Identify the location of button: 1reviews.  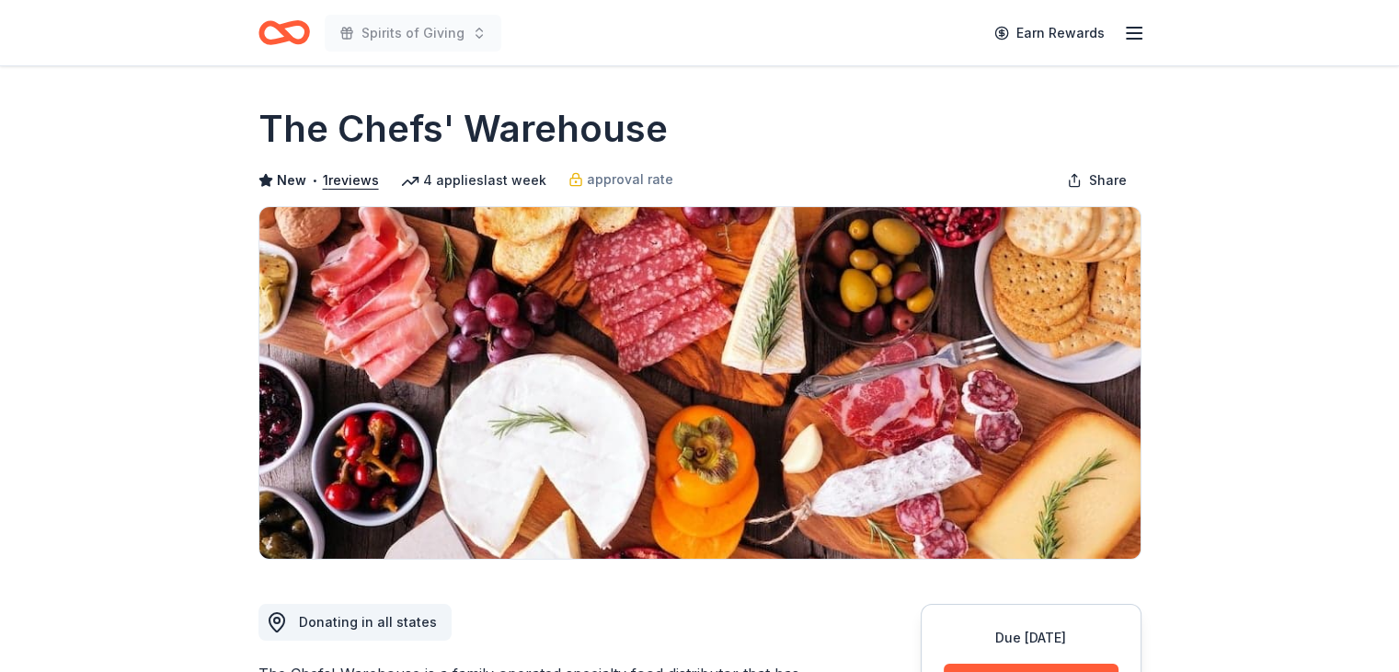
(351, 180).